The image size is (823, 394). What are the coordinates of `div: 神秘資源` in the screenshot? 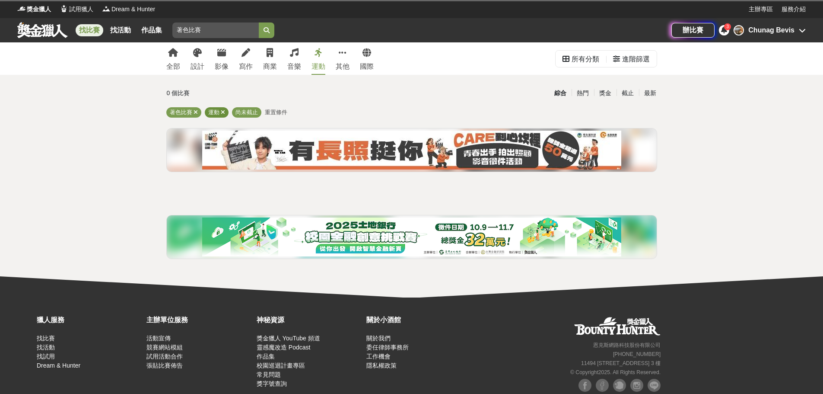 It's located at (309, 320).